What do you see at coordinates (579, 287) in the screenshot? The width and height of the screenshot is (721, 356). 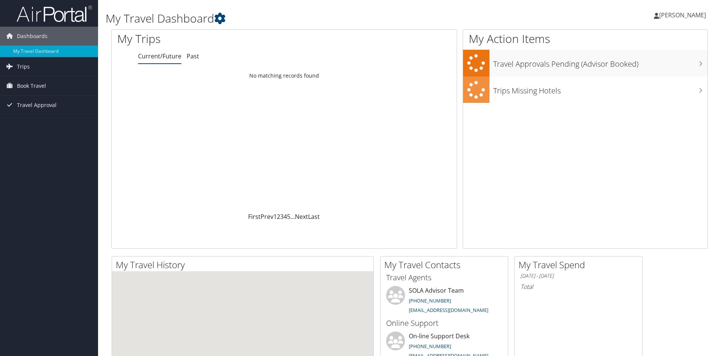 I see `h6: Total` at bounding box center [579, 287].